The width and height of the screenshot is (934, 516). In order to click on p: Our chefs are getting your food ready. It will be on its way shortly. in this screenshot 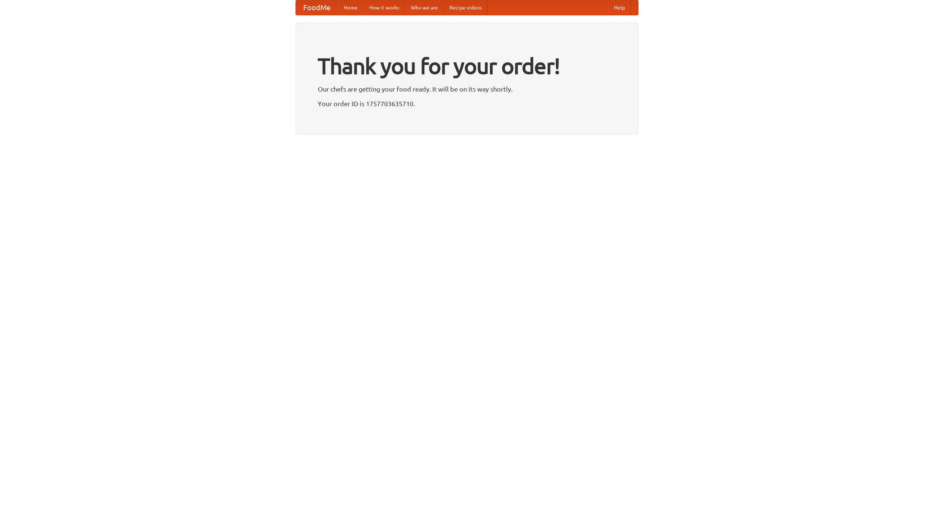, I will do `click(467, 89)`.